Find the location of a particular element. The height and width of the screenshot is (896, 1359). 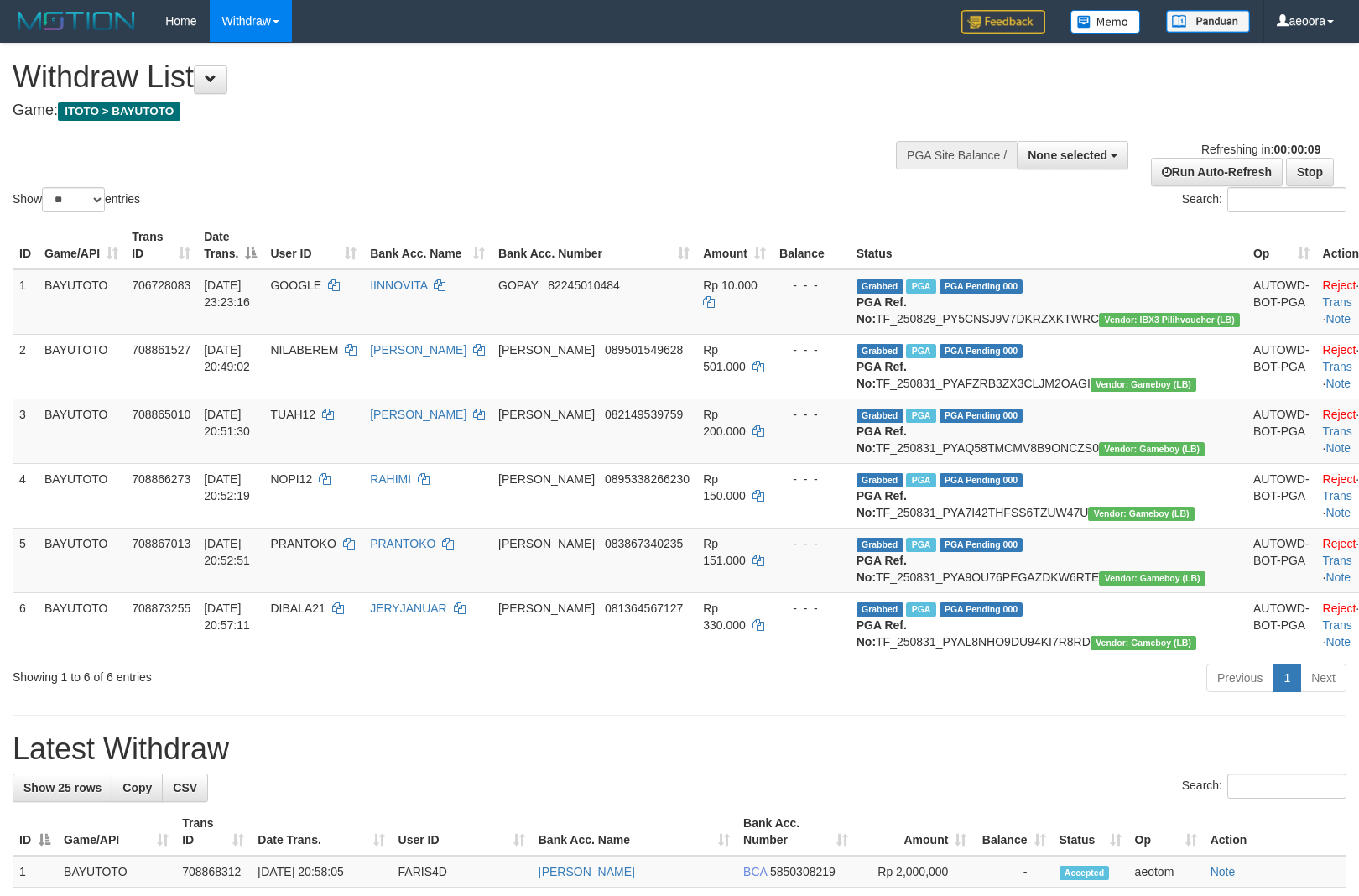

td: 5 is located at coordinates (25, 560).